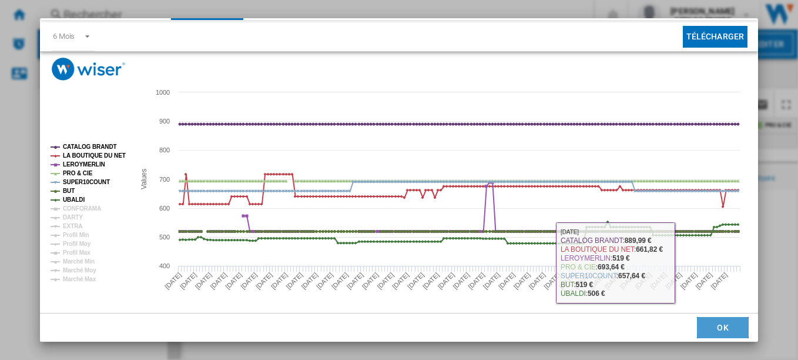 This screenshot has width=798, height=360. Describe the element at coordinates (79, 279) in the screenshot. I see `tspan: Marché Max` at that location.